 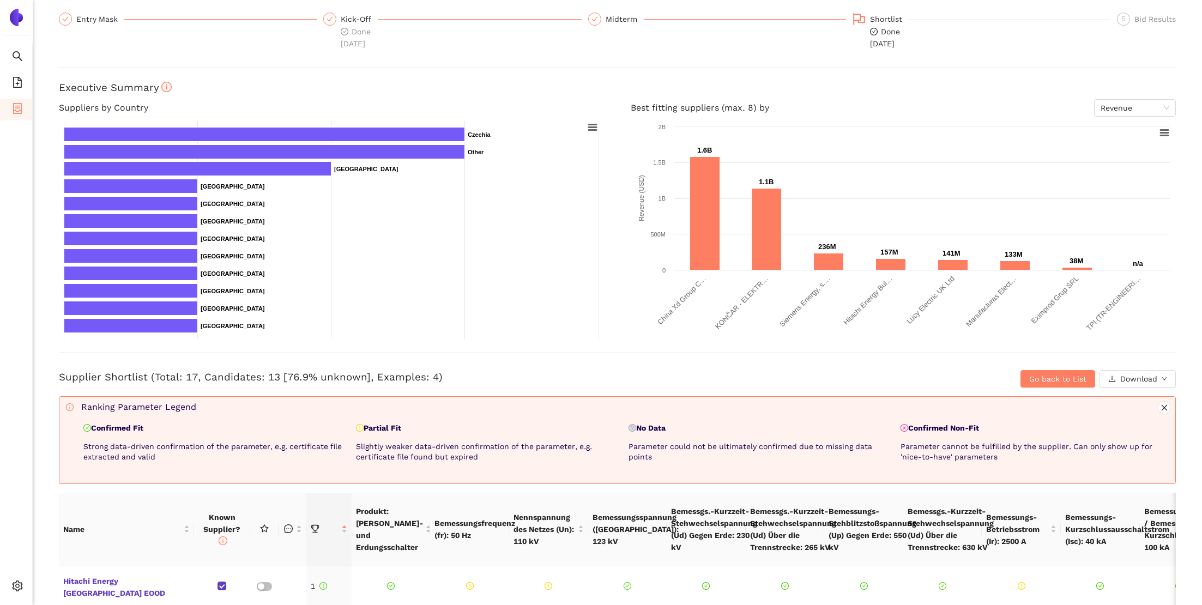 What do you see at coordinates (741, 303) in the screenshot?
I see `text: KONČAR - ELEKTR…` at bounding box center [741, 303].